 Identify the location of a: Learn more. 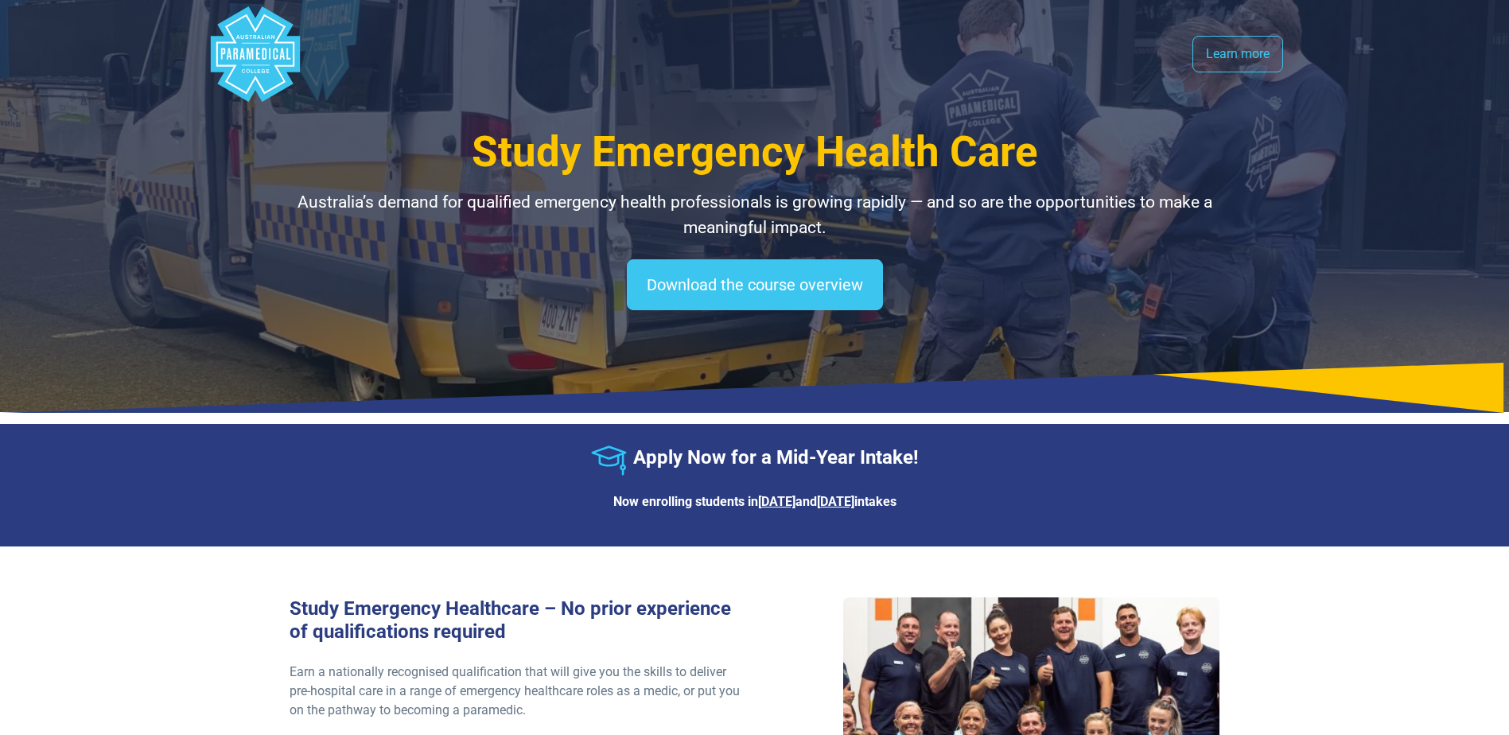
(1238, 54).